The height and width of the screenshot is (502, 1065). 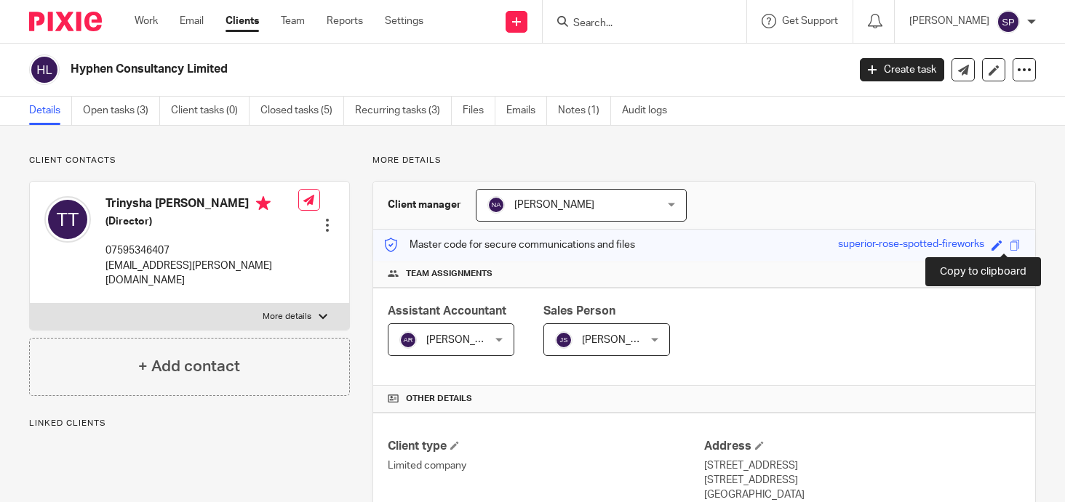 What do you see at coordinates (201, 251) in the screenshot?
I see `p: 07595346407` at bounding box center [201, 251].